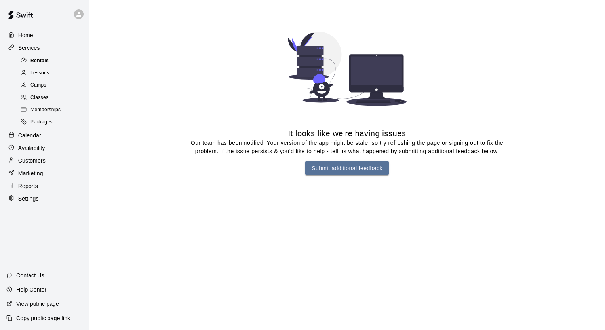 This screenshot has height=330, width=605. I want to click on a: Calendar, so click(44, 135).